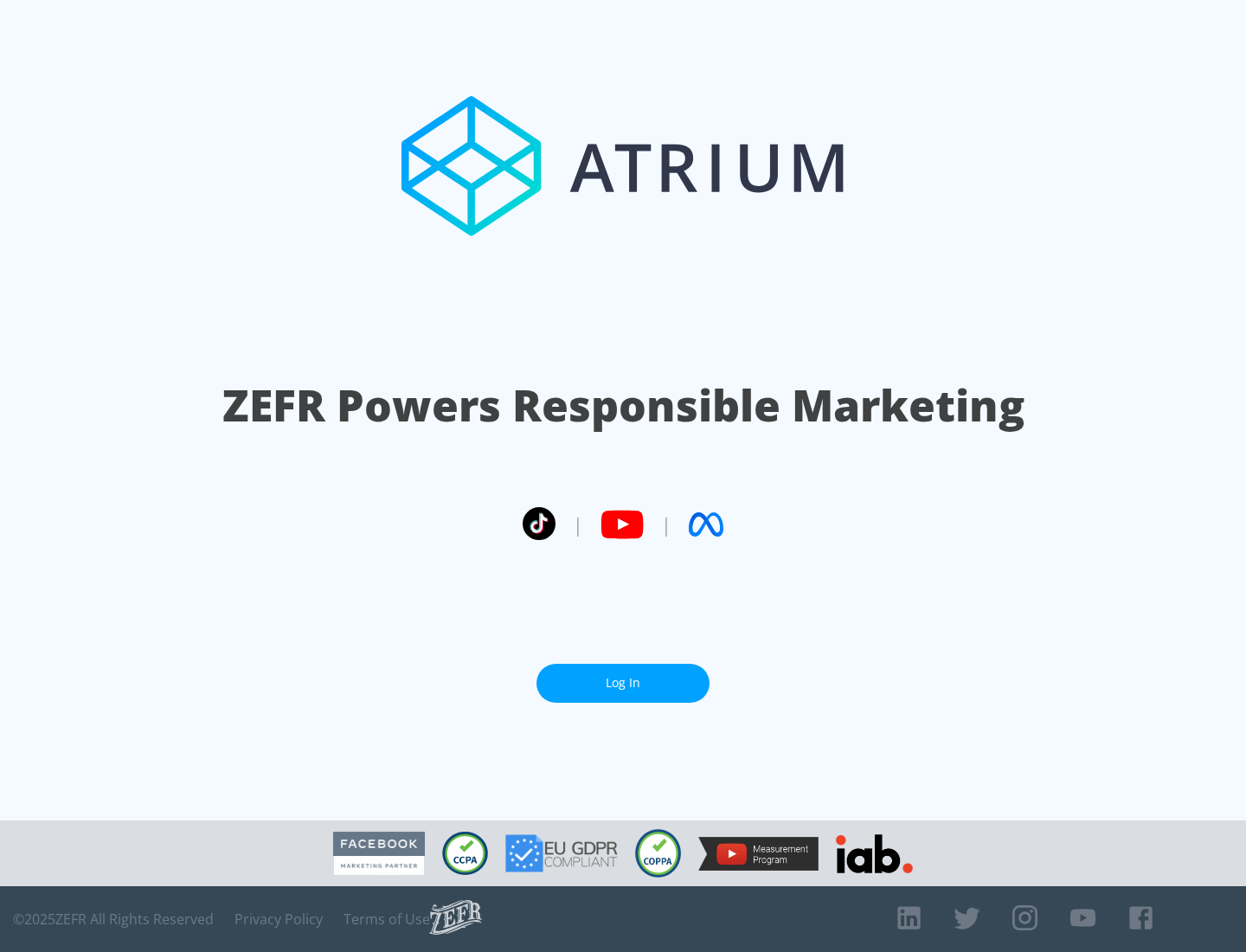 The width and height of the screenshot is (1246, 952). Describe the element at coordinates (379, 853) in the screenshot. I see `img: Facebook Marketing Partner` at that location.